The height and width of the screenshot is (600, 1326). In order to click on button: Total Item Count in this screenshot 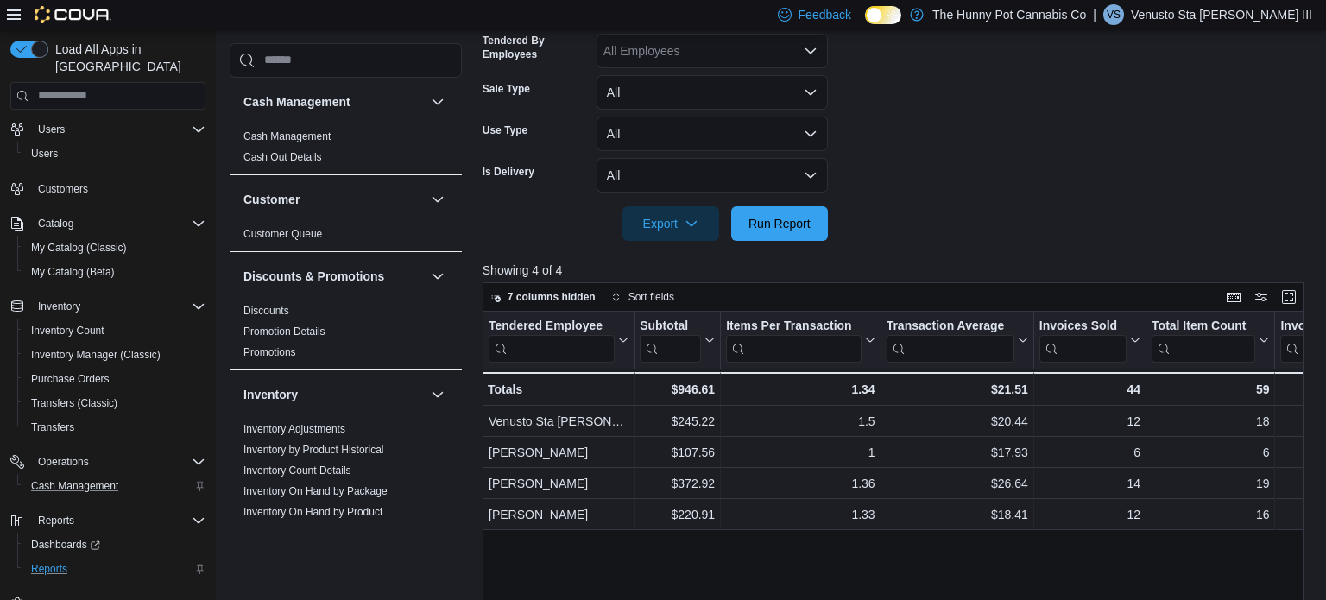, I will do `click(1211, 339)`.